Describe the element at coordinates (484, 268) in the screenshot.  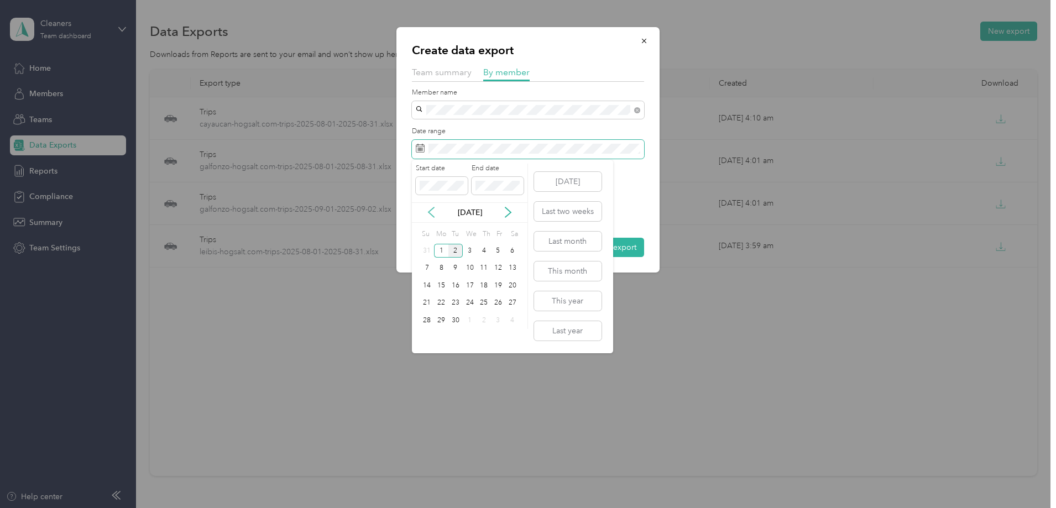
I see `div: 11` at that location.